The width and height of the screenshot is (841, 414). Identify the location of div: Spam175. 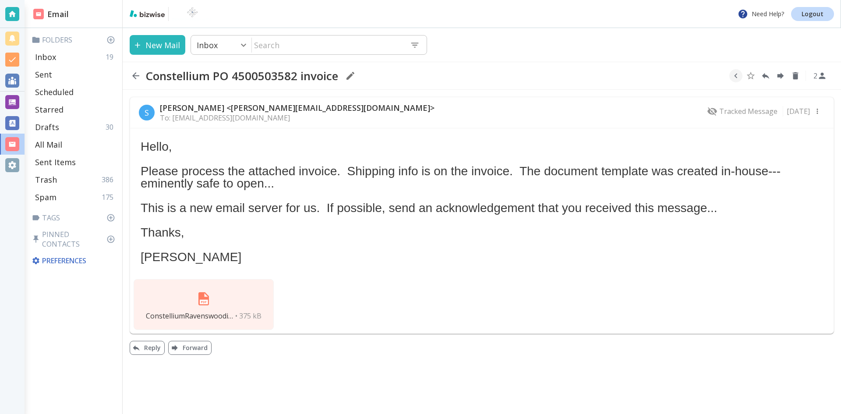
(75, 197).